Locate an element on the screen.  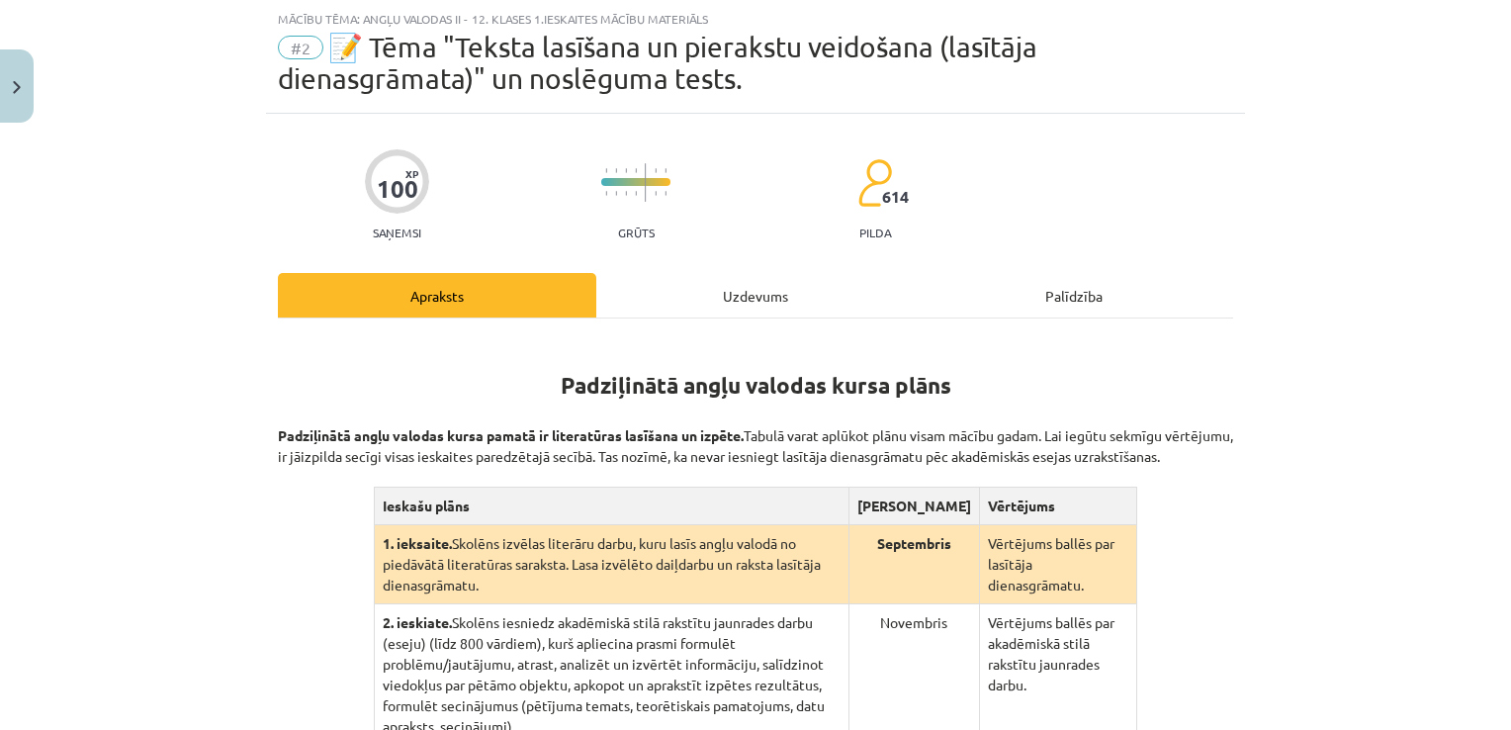
strong: 2. ieskiate. is located at coordinates (417, 622).